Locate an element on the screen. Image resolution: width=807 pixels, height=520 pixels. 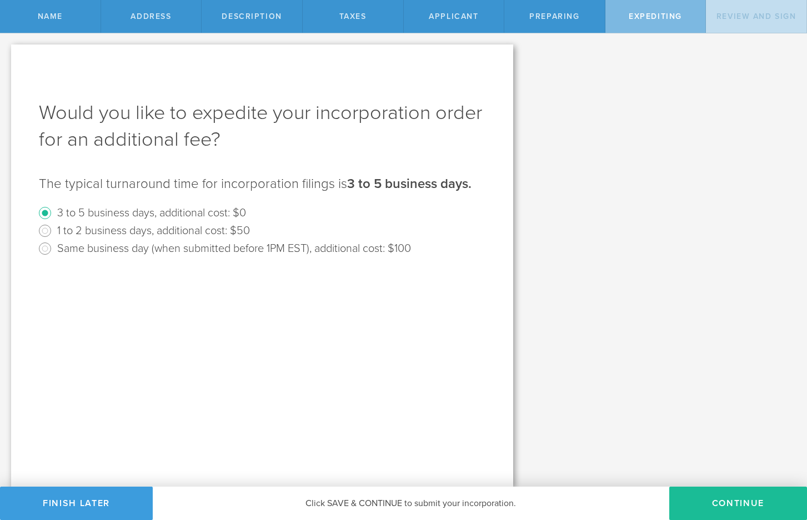
span: Address is located at coordinates (151, 16).